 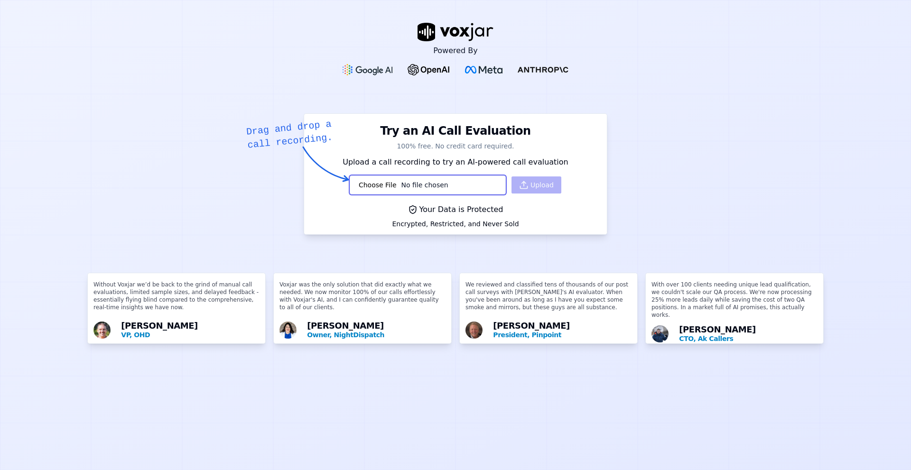 What do you see at coordinates (427, 185) in the screenshot?
I see `input: Upload a call recording` at bounding box center [427, 185].